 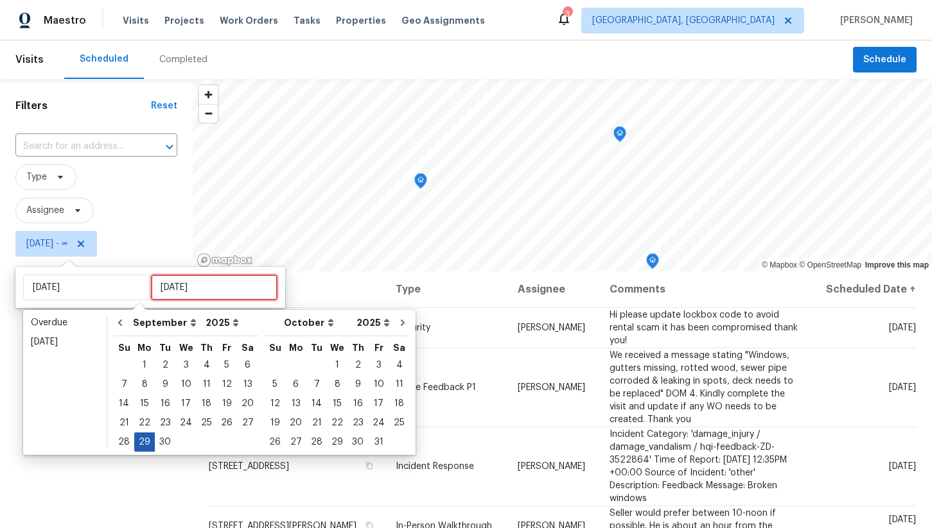 What do you see at coordinates (186, 404) in the screenshot?
I see `div: Wed Sep 17 2025` at bounding box center [186, 404].